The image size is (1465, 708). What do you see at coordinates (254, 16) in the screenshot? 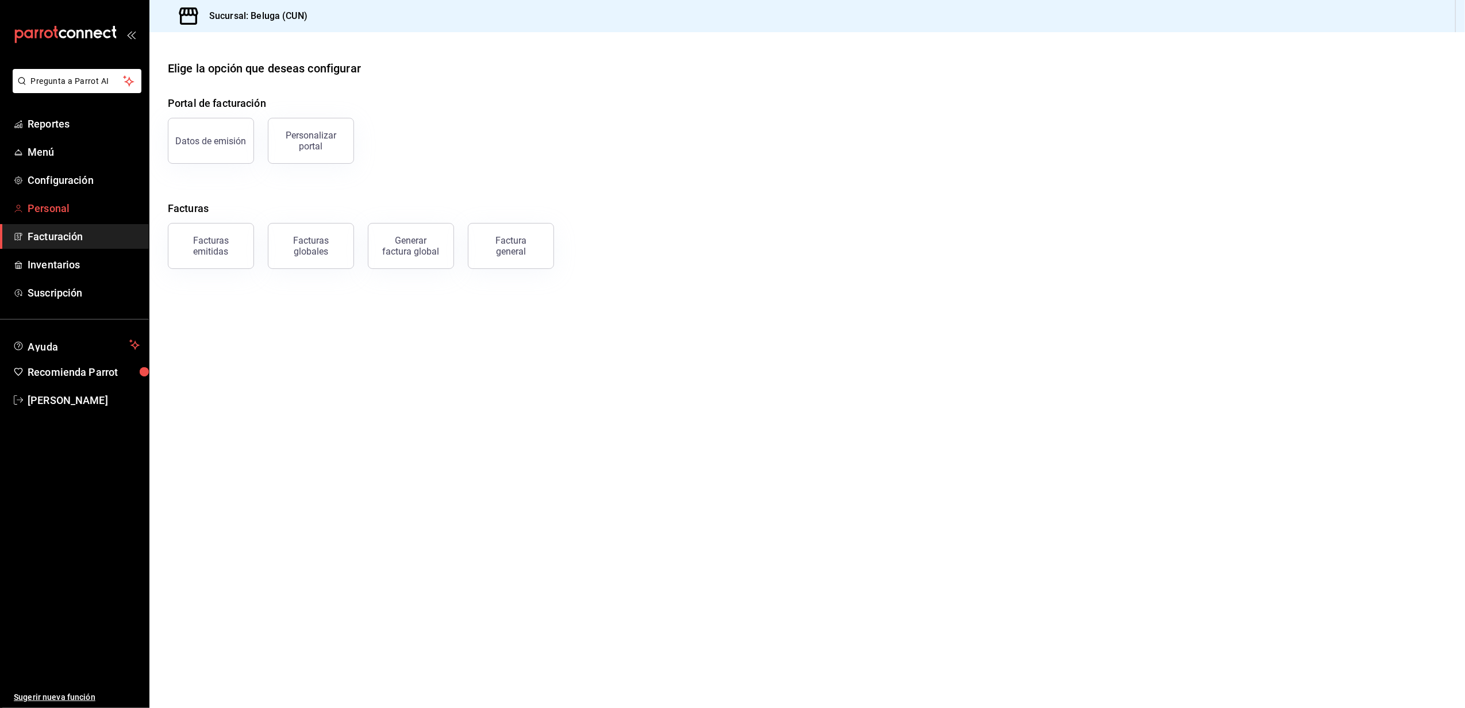
I see `h3: Sucursal: Beluga (CUN)` at bounding box center [254, 16].